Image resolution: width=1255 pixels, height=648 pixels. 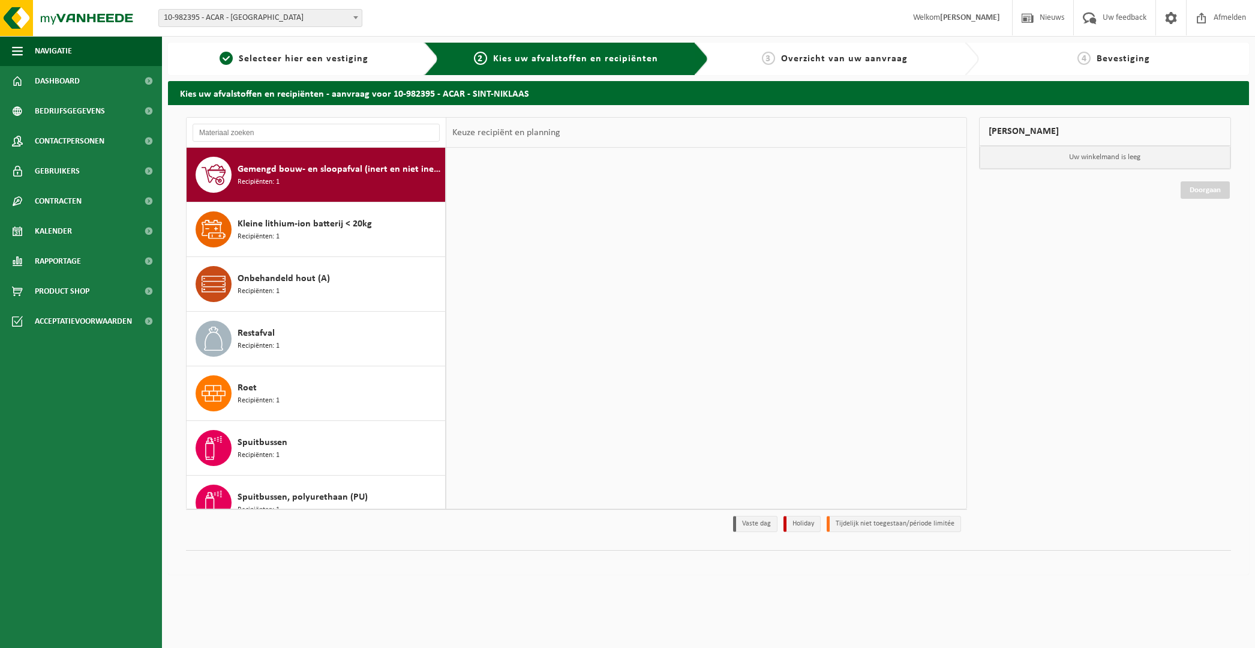 What do you see at coordinates (316, 284) in the screenshot?
I see `button: Onbehandeld hout (A) Recipiënten: 1` at bounding box center [316, 284].